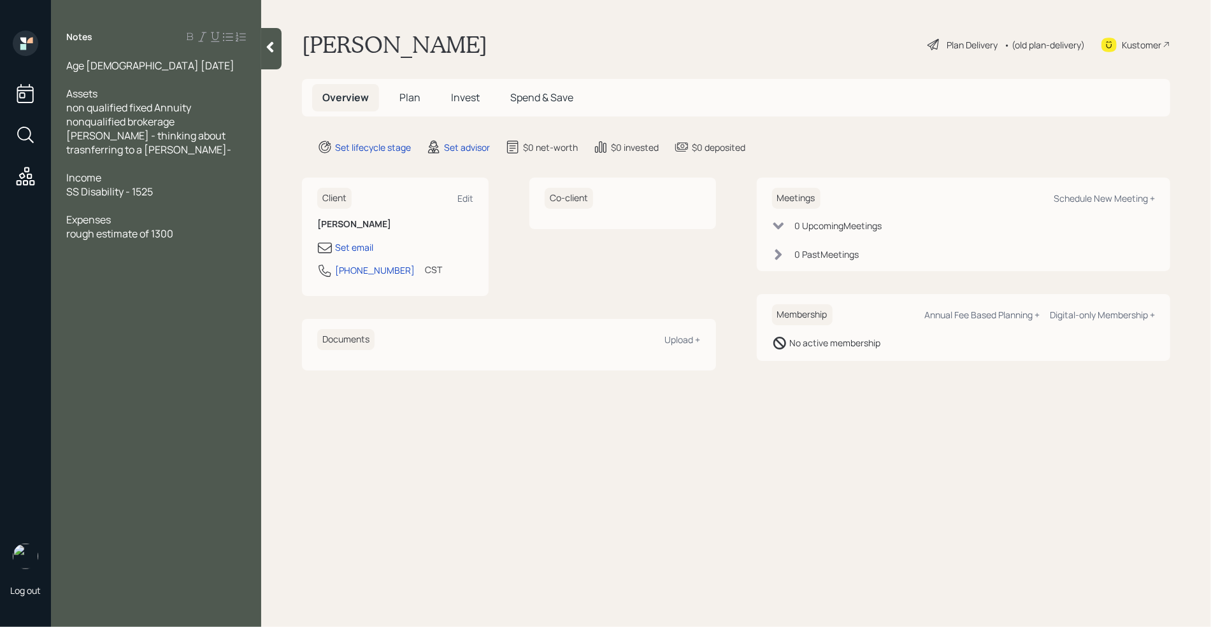  I want to click on span: Invest, so click(465, 97).